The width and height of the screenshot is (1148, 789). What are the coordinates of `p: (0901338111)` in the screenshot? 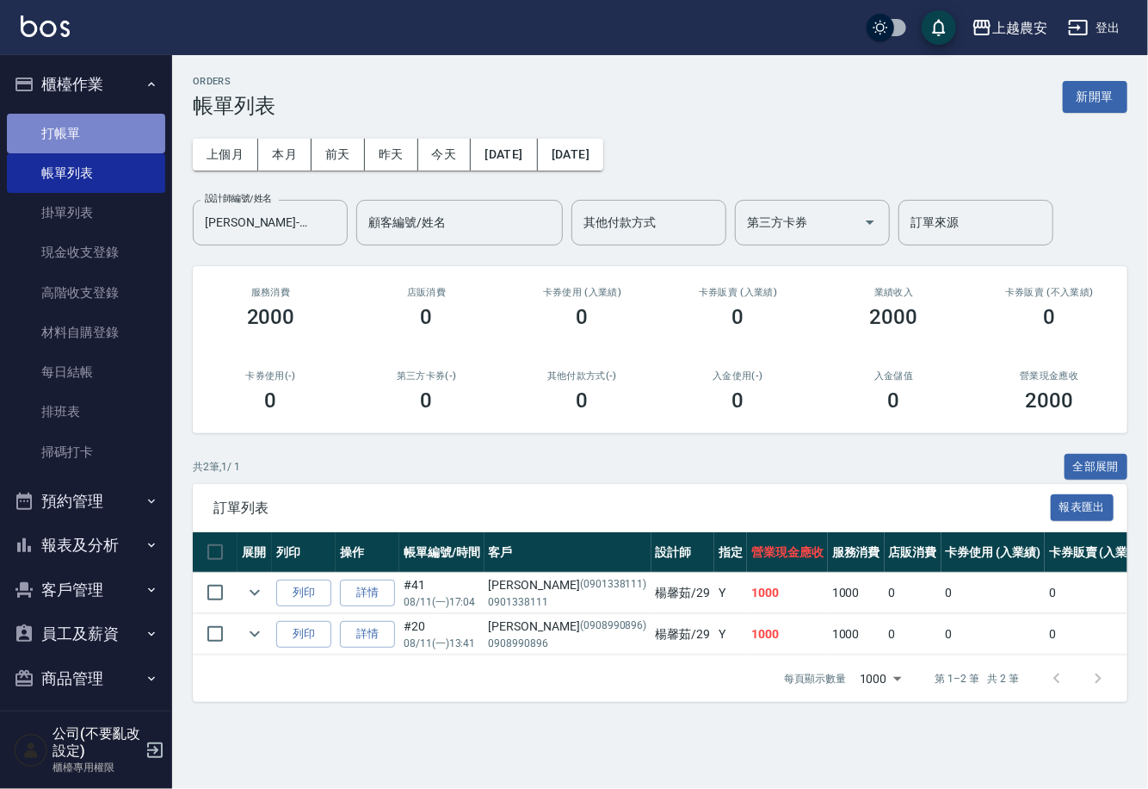 It's located at (614, 585).